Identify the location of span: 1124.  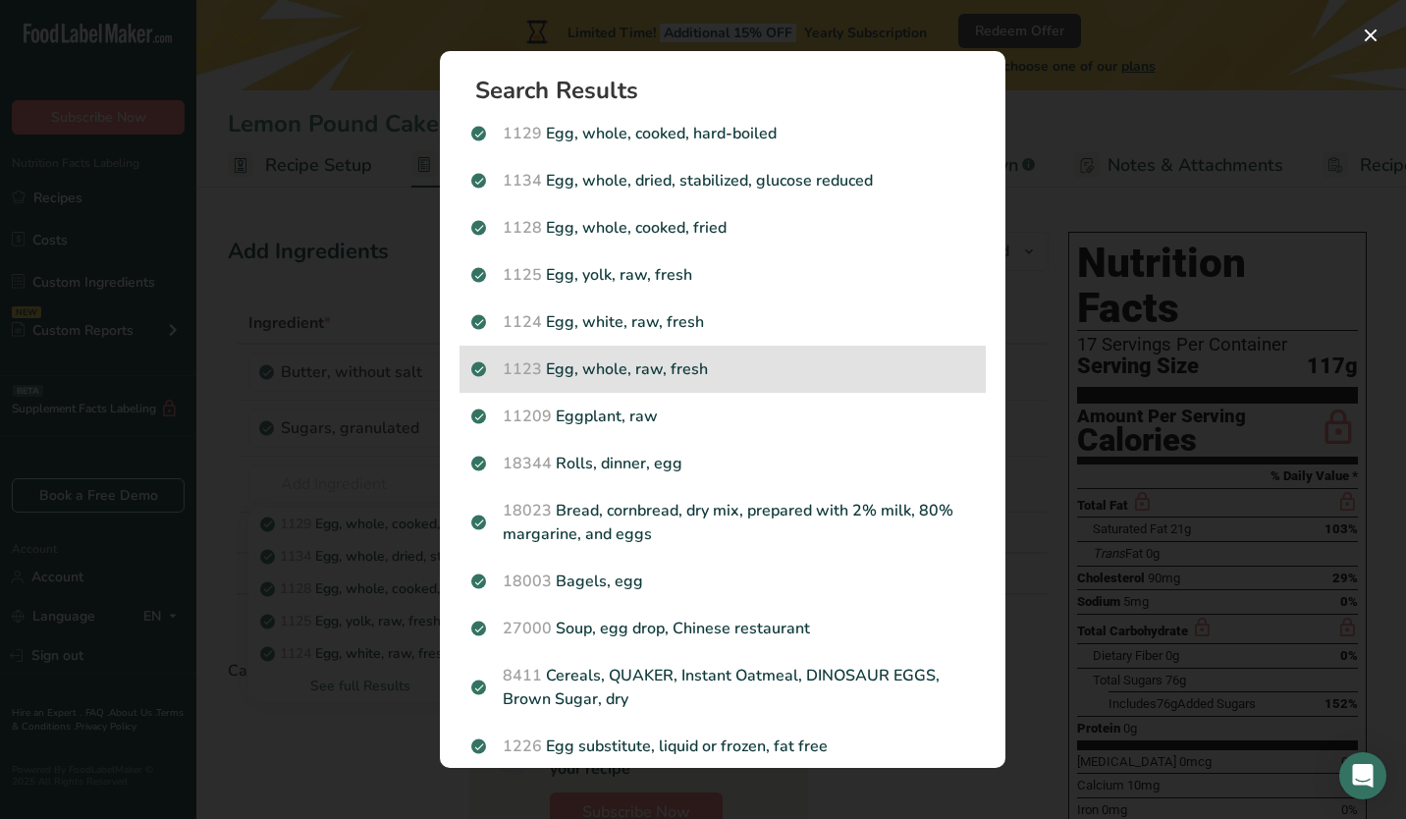
(522, 322).